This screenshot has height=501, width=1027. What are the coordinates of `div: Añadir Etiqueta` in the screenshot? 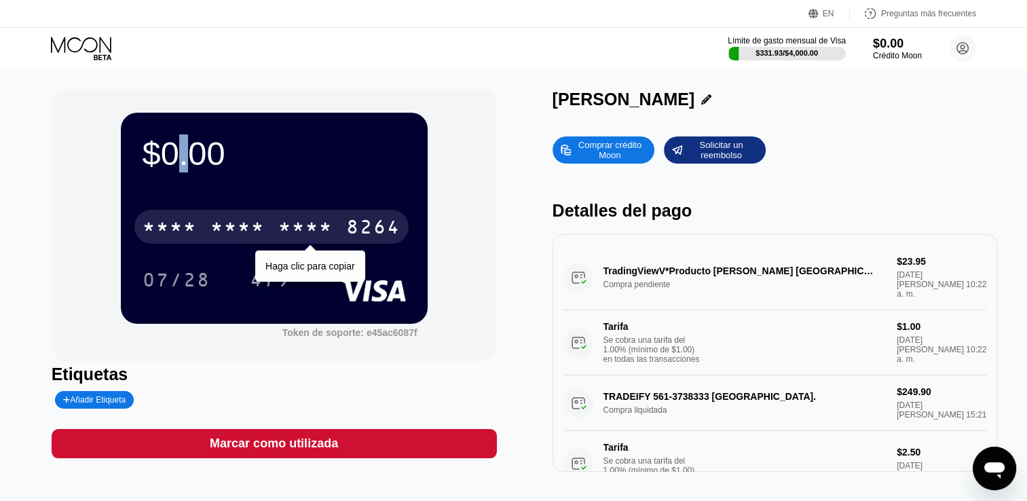 It's located at (94, 400).